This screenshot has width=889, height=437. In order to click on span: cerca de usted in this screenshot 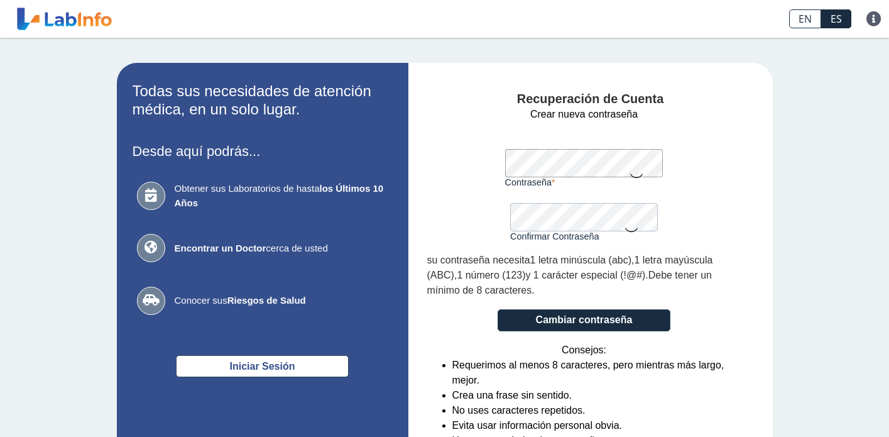, I will do `click(282, 248)`.